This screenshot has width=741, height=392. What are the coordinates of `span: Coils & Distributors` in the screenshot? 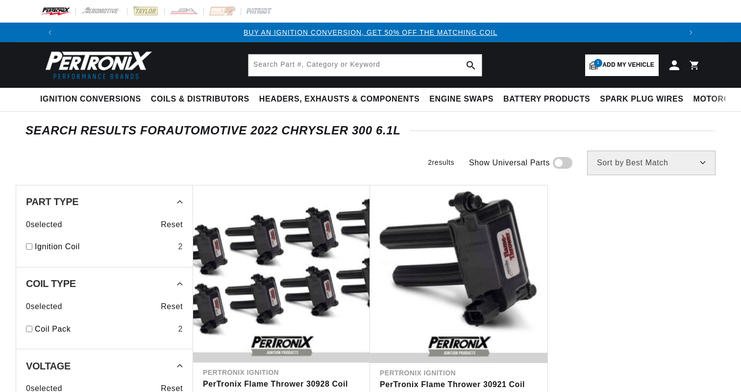 It's located at (200, 99).